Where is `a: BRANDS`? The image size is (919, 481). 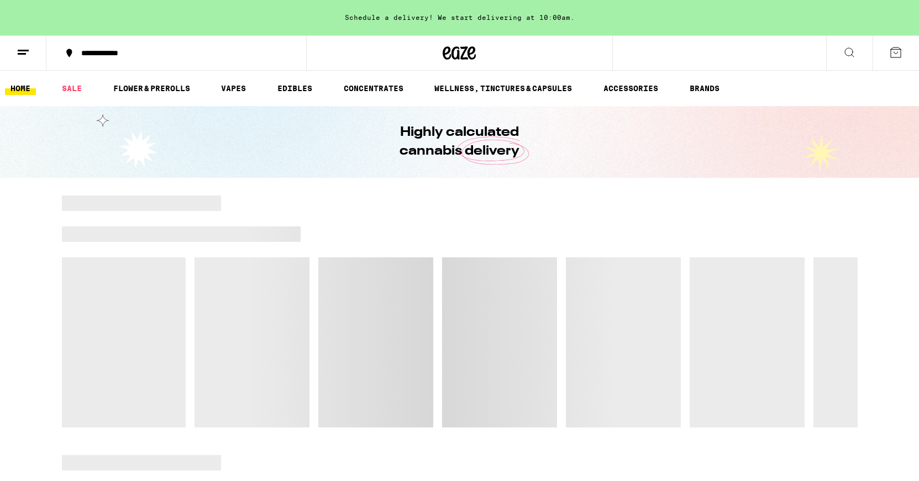 a: BRANDS is located at coordinates (705, 88).